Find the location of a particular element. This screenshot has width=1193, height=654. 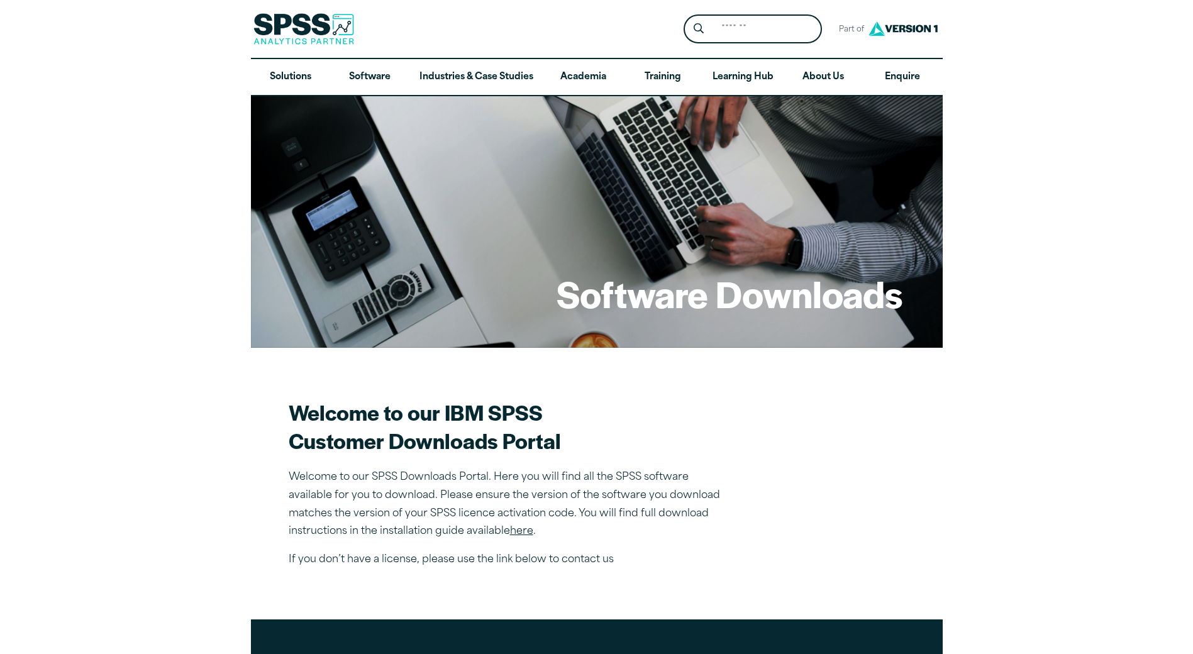

a: Training is located at coordinates (662, 77).